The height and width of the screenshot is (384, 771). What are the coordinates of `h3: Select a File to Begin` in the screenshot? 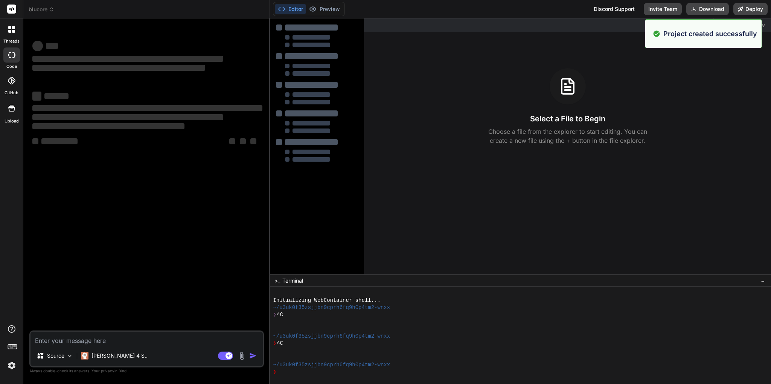 It's located at (568, 119).